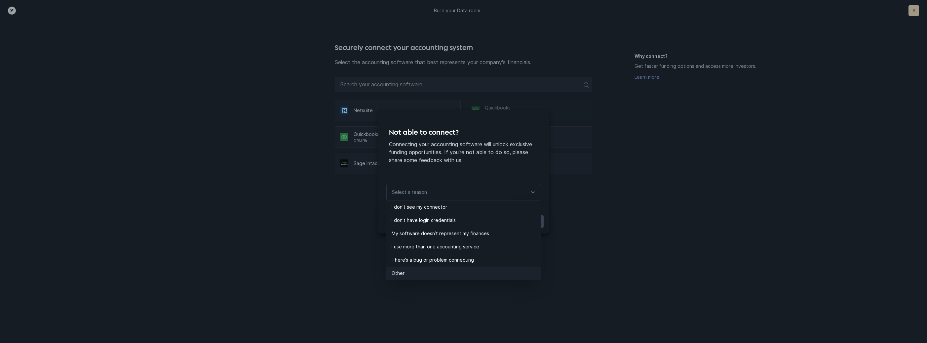 The height and width of the screenshot is (343, 927). I want to click on p: I use more than one accounting service, so click(466, 247).